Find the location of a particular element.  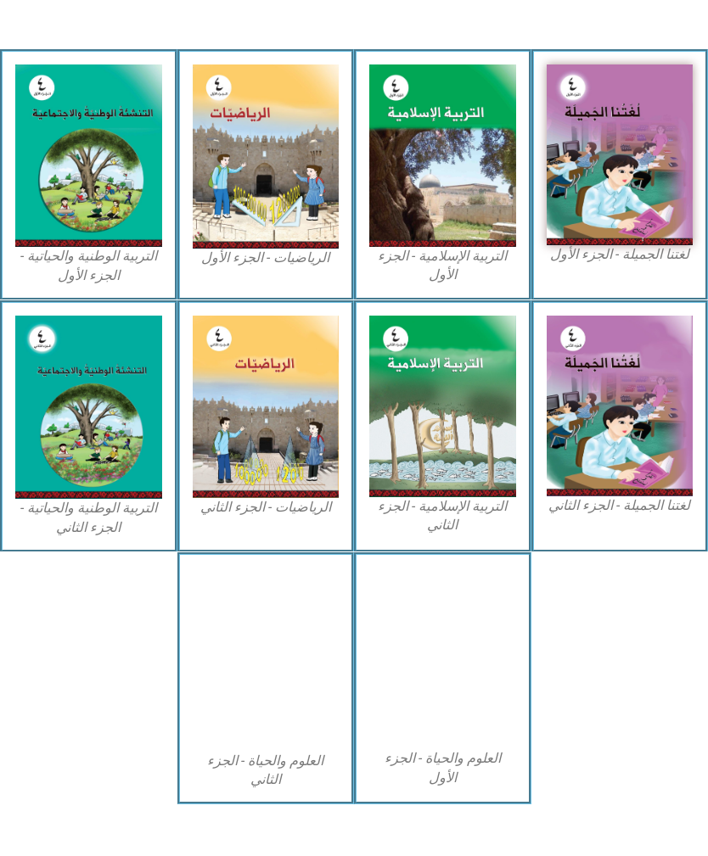

figcaption: التربية الإسلامية - الجزء الأول is located at coordinates (442, 266).